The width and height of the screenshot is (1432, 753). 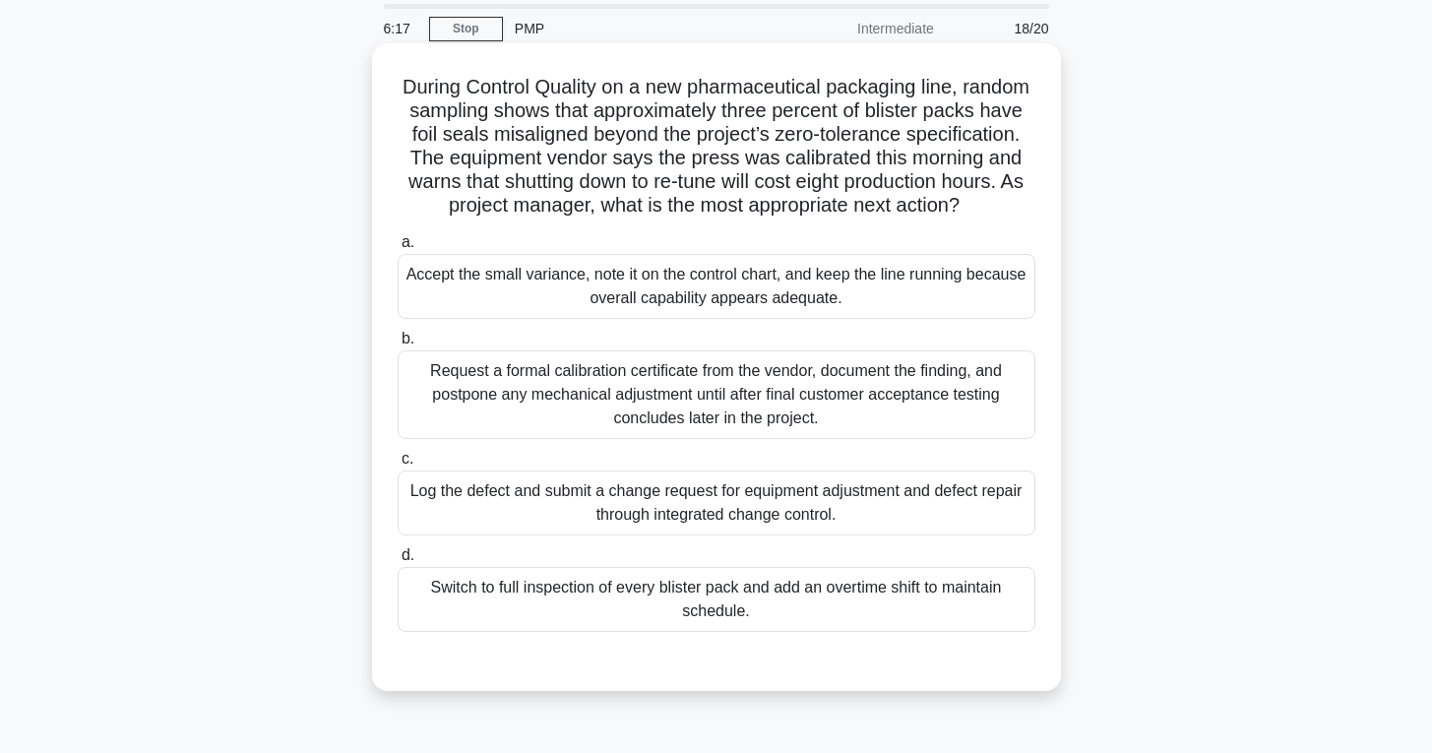 I want to click on h5: During Control Quality on a new pharmaceutical packaging line, random sampling shows that approxi..., so click(x=716, y=147).